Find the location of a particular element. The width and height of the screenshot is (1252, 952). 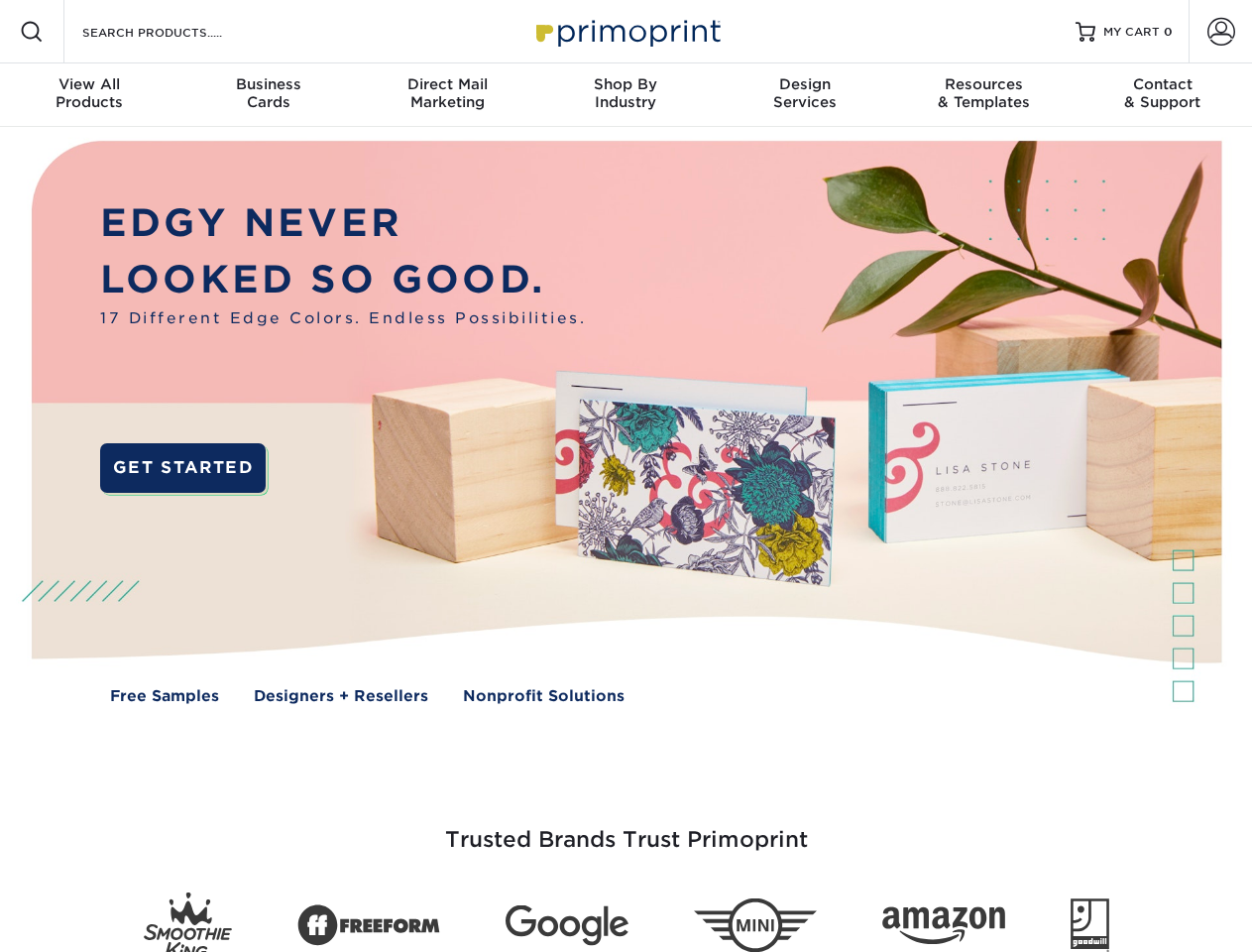

div: & Support is located at coordinates (1164, 93).